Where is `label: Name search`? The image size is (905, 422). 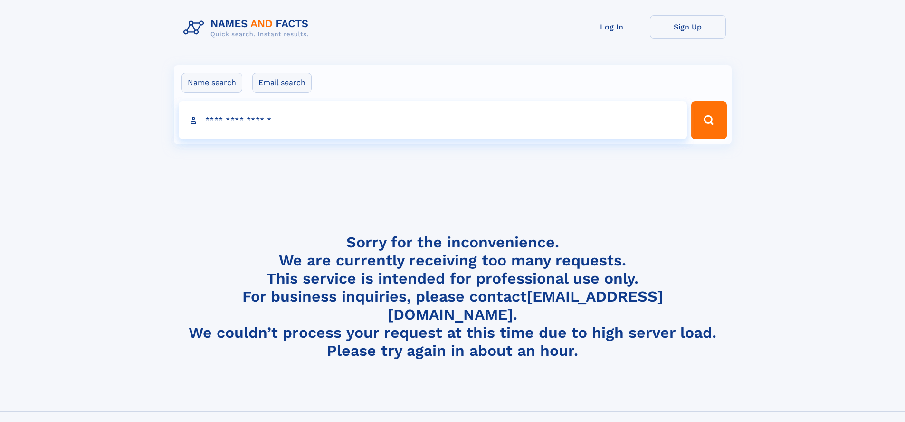 label: Name search is located at coordinates (212, 83).